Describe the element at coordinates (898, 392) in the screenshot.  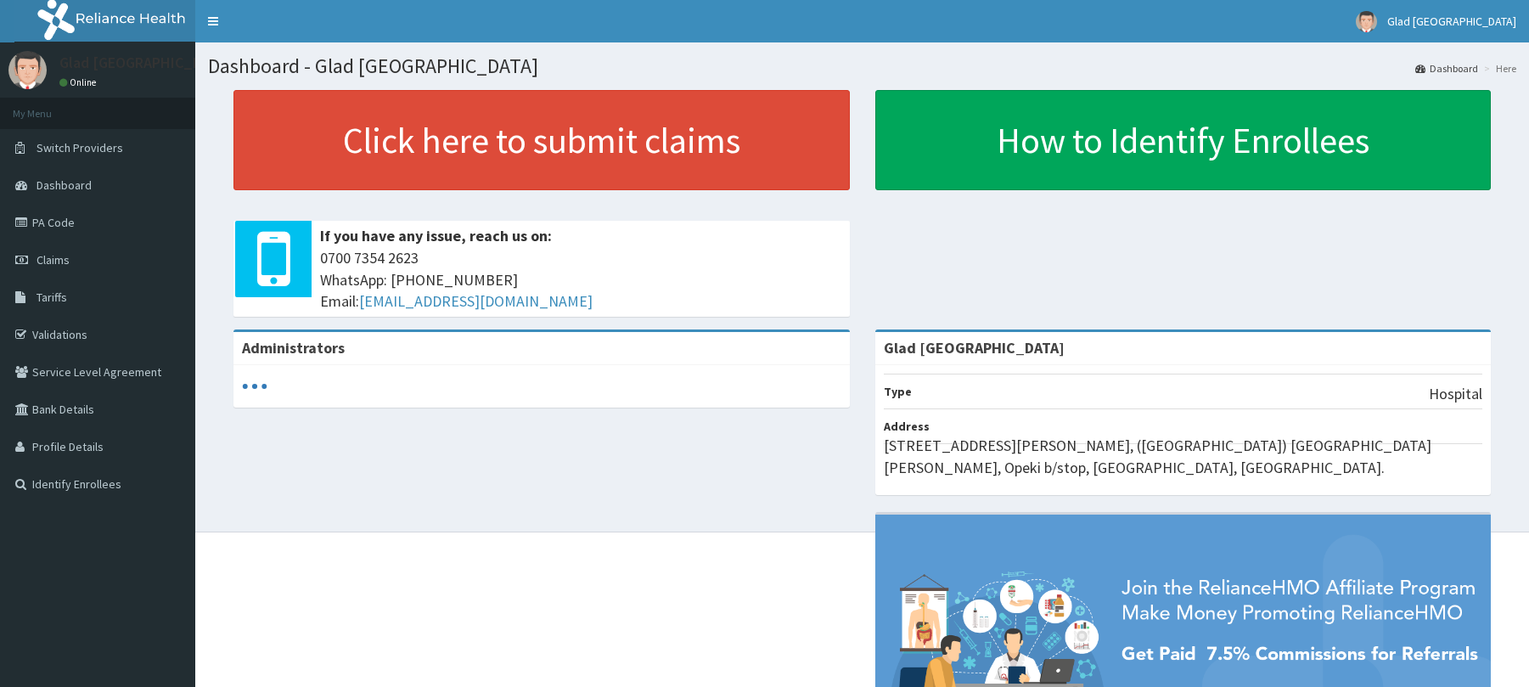
I see `b: Type` at that location.